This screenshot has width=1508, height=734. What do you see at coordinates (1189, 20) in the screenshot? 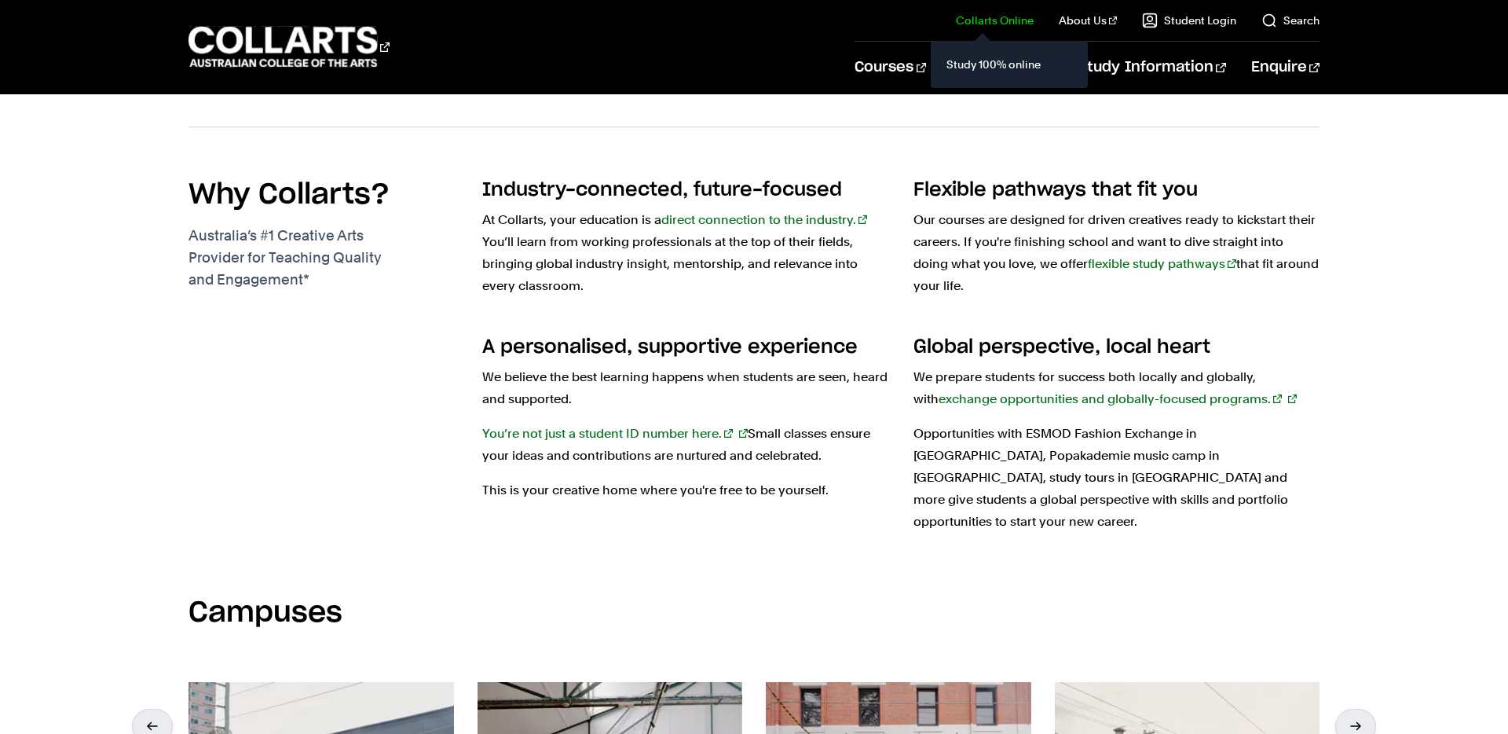
I see `a: Student Login` at bounding box center [1189, 20].